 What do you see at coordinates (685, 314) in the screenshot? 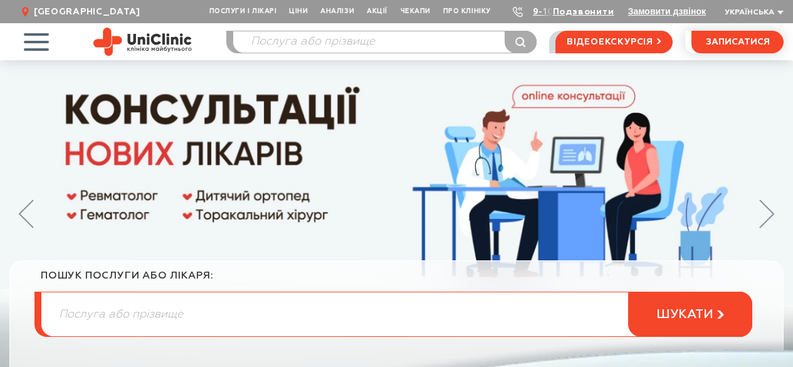
I see `span: шукати` at bounding box center [685, 314].